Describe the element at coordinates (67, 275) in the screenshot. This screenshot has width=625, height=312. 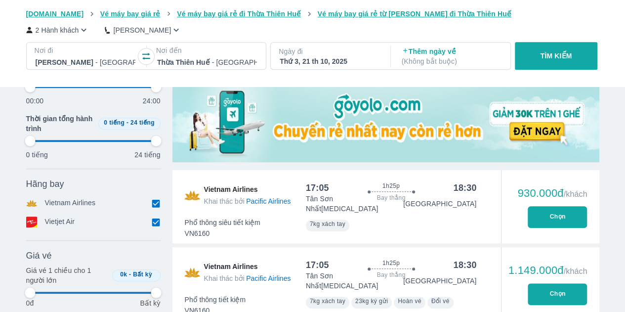
I see `p: Giá vé 1 chiều cho 1 người lớn` at that location.